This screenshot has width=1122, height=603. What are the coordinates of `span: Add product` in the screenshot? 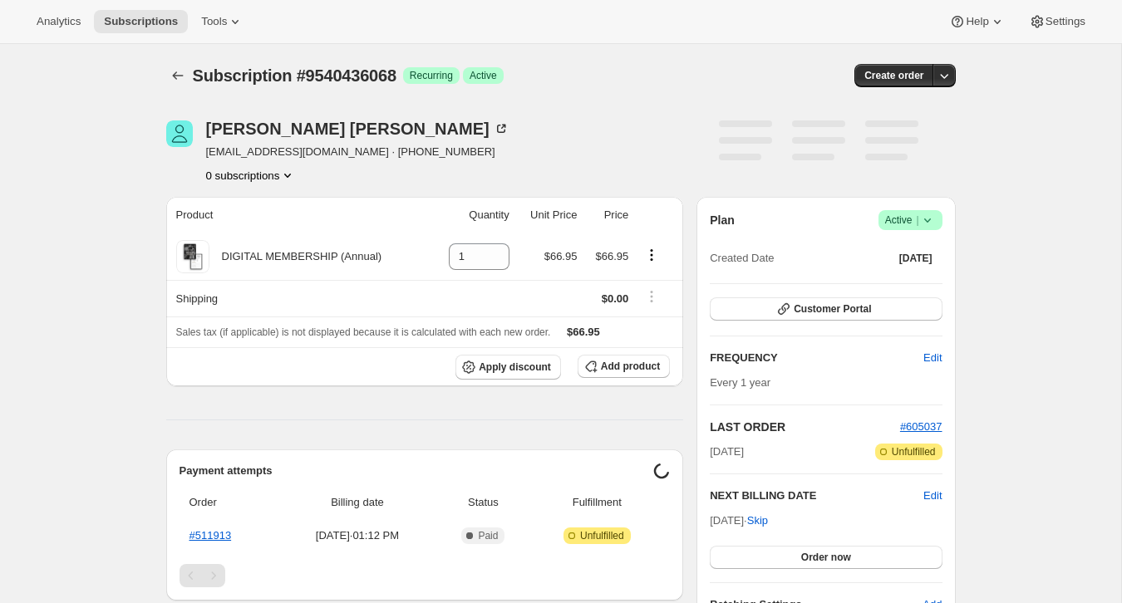 It's located at (630, 367).